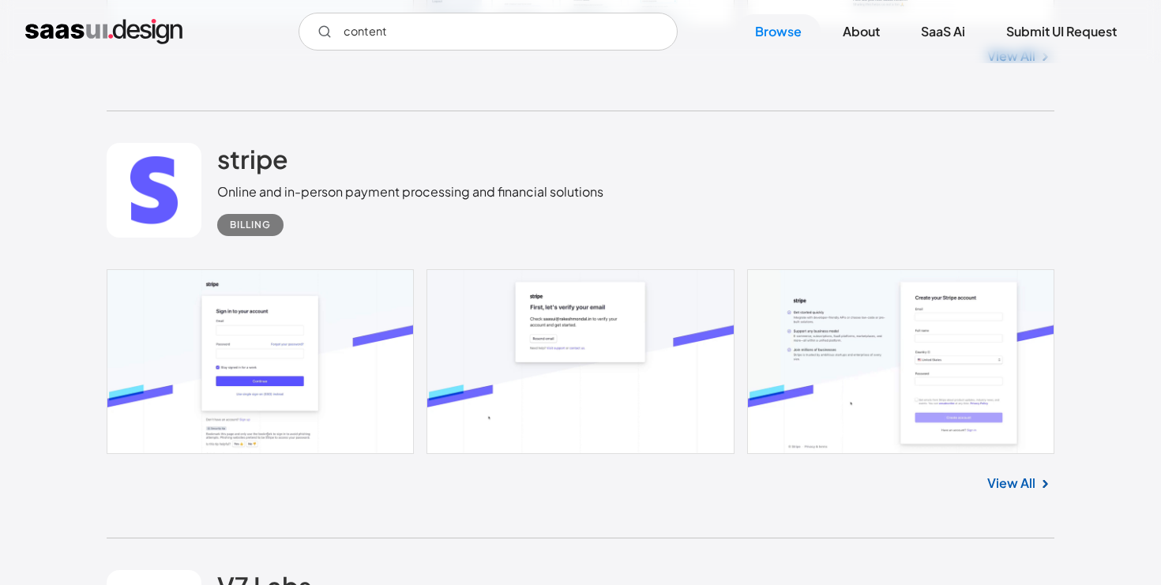 The width and height of the screenshot is (1161, 585). I want to click on h2: stripe, so click(253, 159).